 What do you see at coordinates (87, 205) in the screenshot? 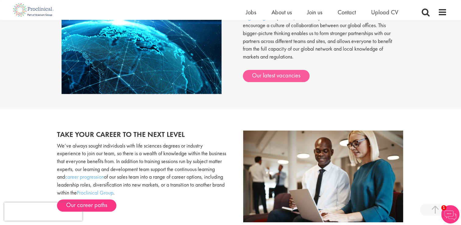
I see `a: Our career paths` at bounding box center [87, 205].